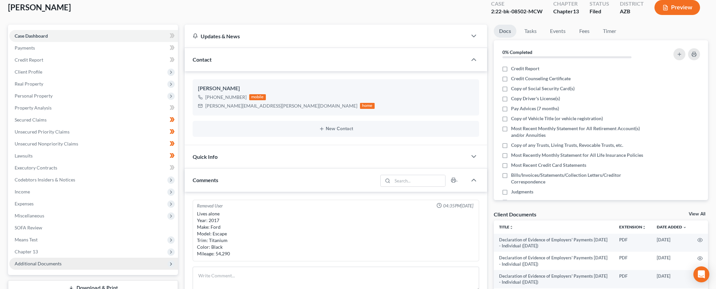 This screenshot has height=289, width=716. What do you see at coordinates (549, 165) in the screenshot?
I see `span: Most Recent Credit Card Statements` at bounding box center [549, 165].